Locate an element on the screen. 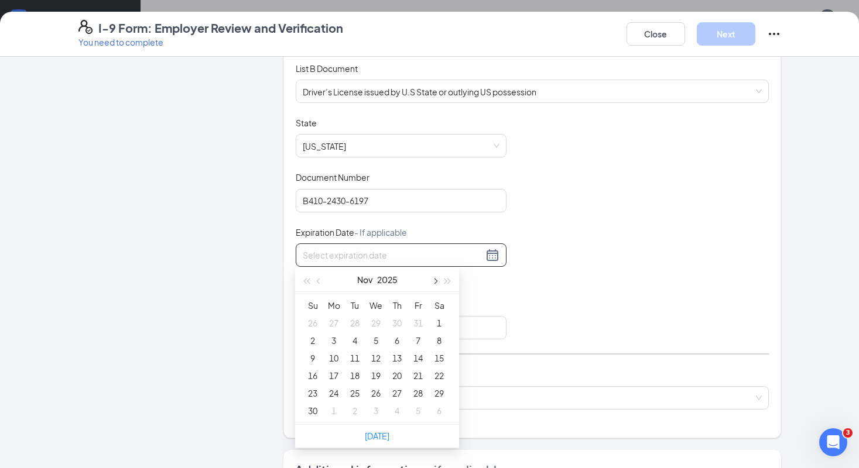 Image resolution: width=859 pixels, height=468 pixels. div: 28 is located at coordinates (355, 323).